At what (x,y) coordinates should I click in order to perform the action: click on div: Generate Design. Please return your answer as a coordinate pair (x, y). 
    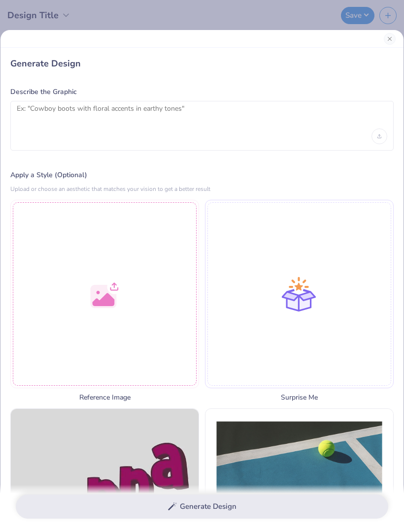
    Looking at the image, I should click on (202, 63).